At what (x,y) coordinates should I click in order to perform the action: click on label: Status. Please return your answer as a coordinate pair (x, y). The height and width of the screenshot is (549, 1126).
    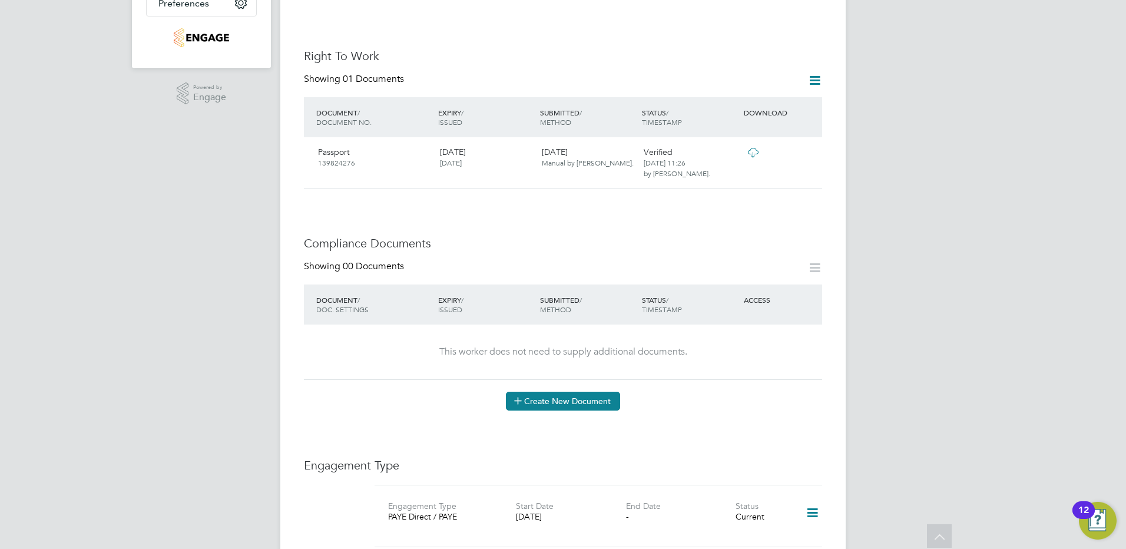
    Looking at the image, I should click on (747, 506).